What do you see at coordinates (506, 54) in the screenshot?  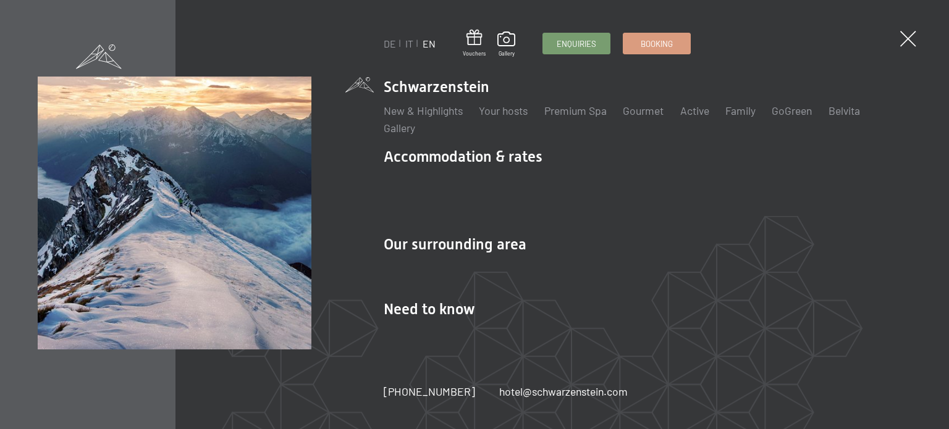 I see `span: Gallery` at bounding box center [506, 54].